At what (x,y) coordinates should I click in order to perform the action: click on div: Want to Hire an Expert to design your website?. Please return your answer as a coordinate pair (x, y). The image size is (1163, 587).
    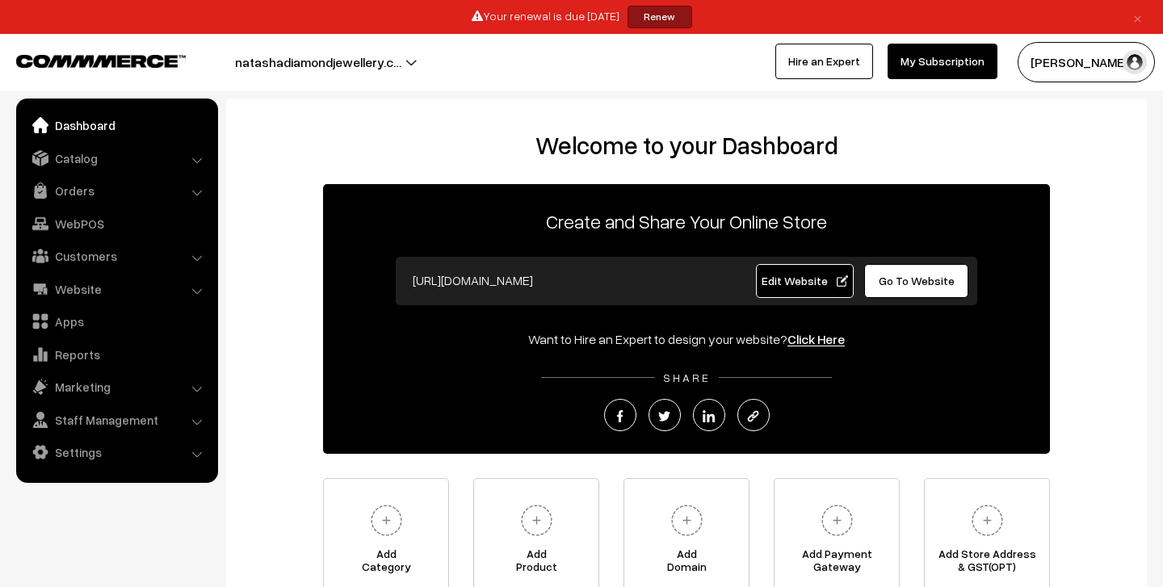
    Looking at the image, I should click on (687, 339).